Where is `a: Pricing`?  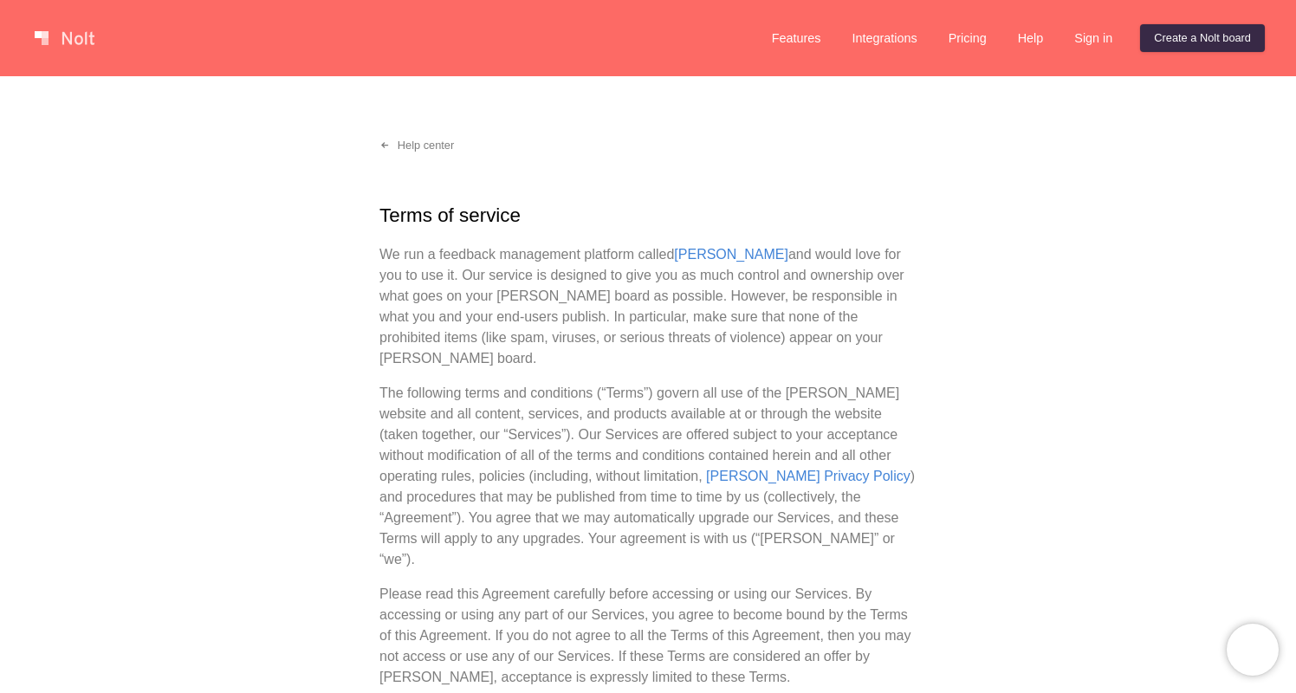
a: Pricing is located at coordinates (968, 38).